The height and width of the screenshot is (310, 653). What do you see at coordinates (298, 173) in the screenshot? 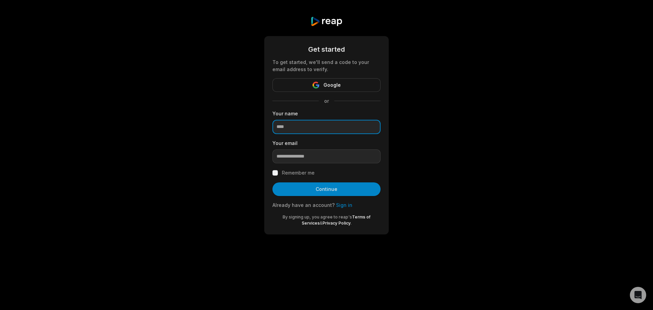
I see `label: Remember me` at bounding box center [298, 173].